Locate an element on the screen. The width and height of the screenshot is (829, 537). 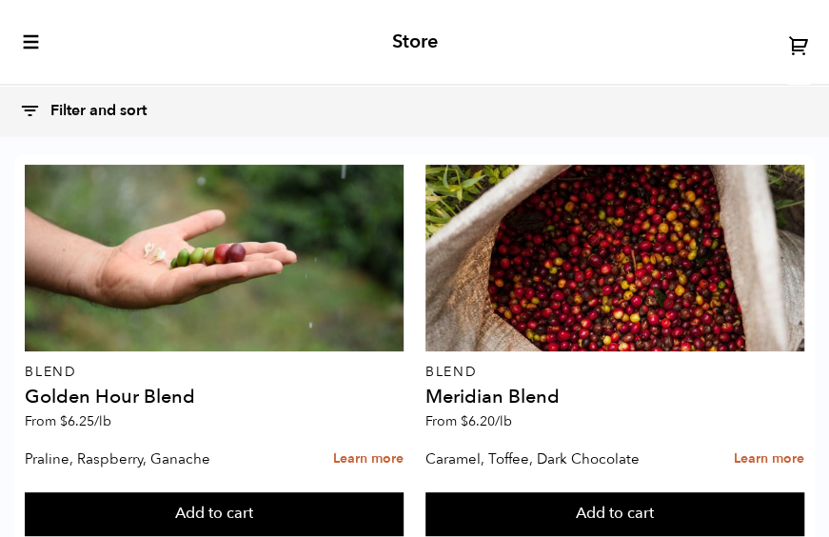
p: Praline, Raspberry, Ganache is located at coordinates (138, 459).